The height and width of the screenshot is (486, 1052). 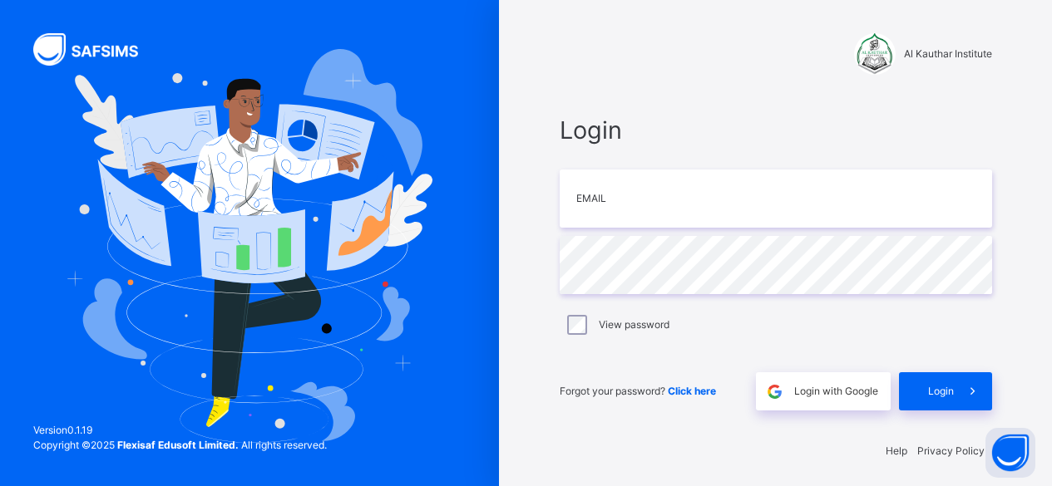 I want to click on img: Hero Image, so click(x=249, y=246).